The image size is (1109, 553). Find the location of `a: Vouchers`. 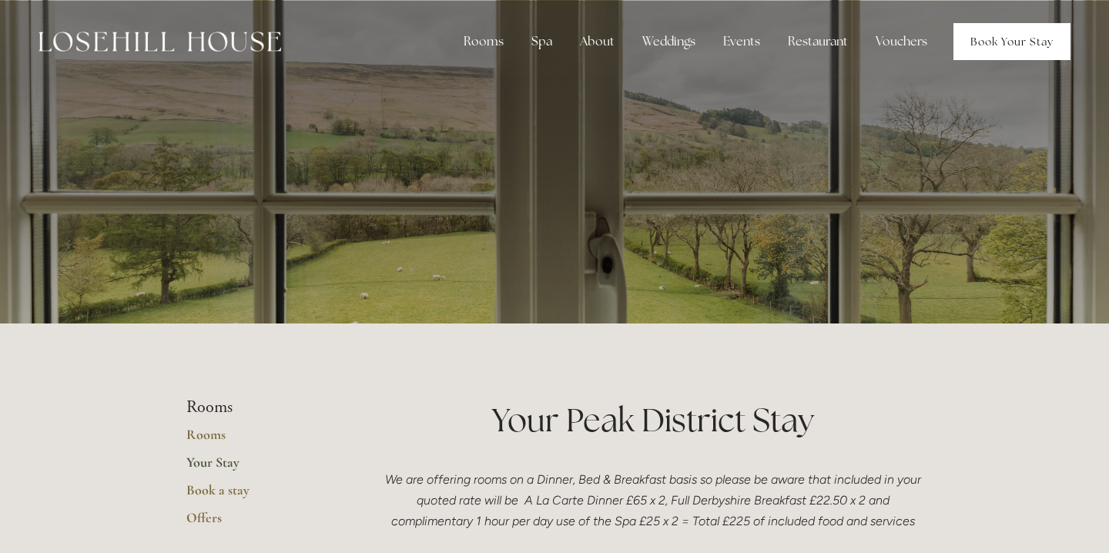

a: Vouchers is located at coordinates (901, 42).